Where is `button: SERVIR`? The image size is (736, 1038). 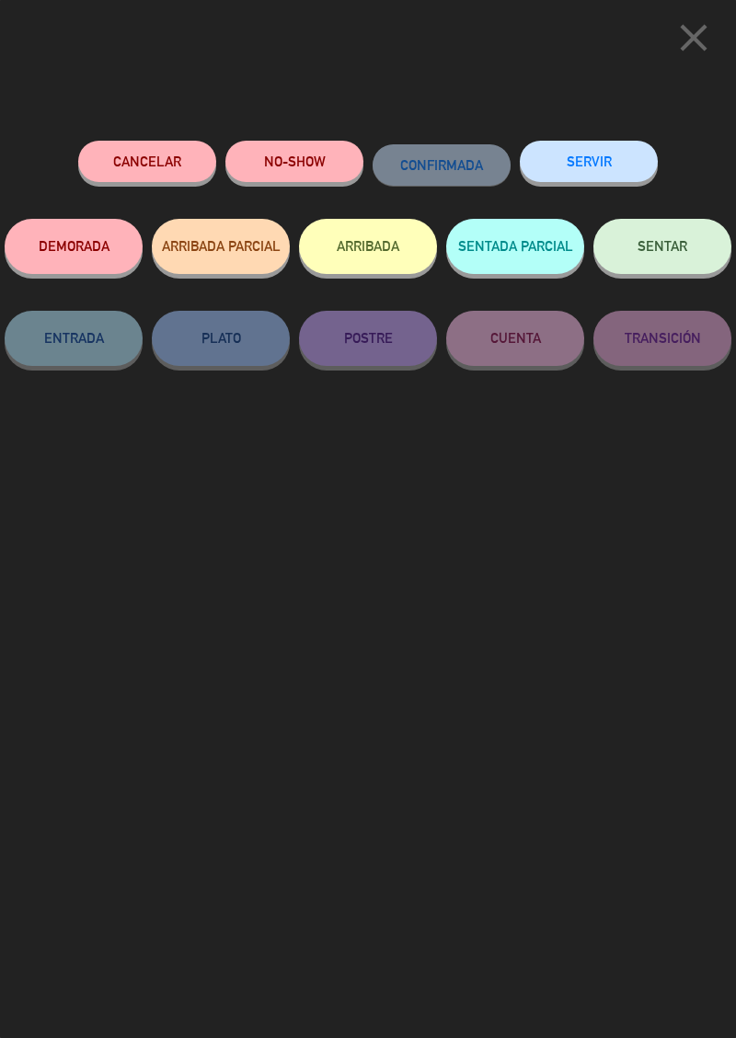 button: SERVIR is located at coordinates (588, 161).